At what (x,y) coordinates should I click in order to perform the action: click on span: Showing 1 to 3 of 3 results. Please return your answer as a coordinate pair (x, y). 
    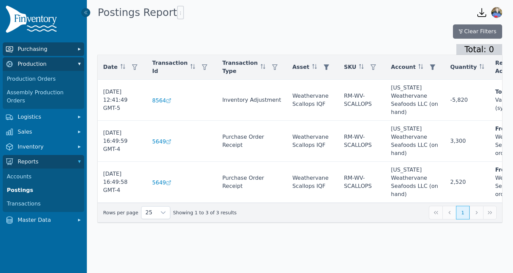
    Looking at the image, I should click on (205, 213).